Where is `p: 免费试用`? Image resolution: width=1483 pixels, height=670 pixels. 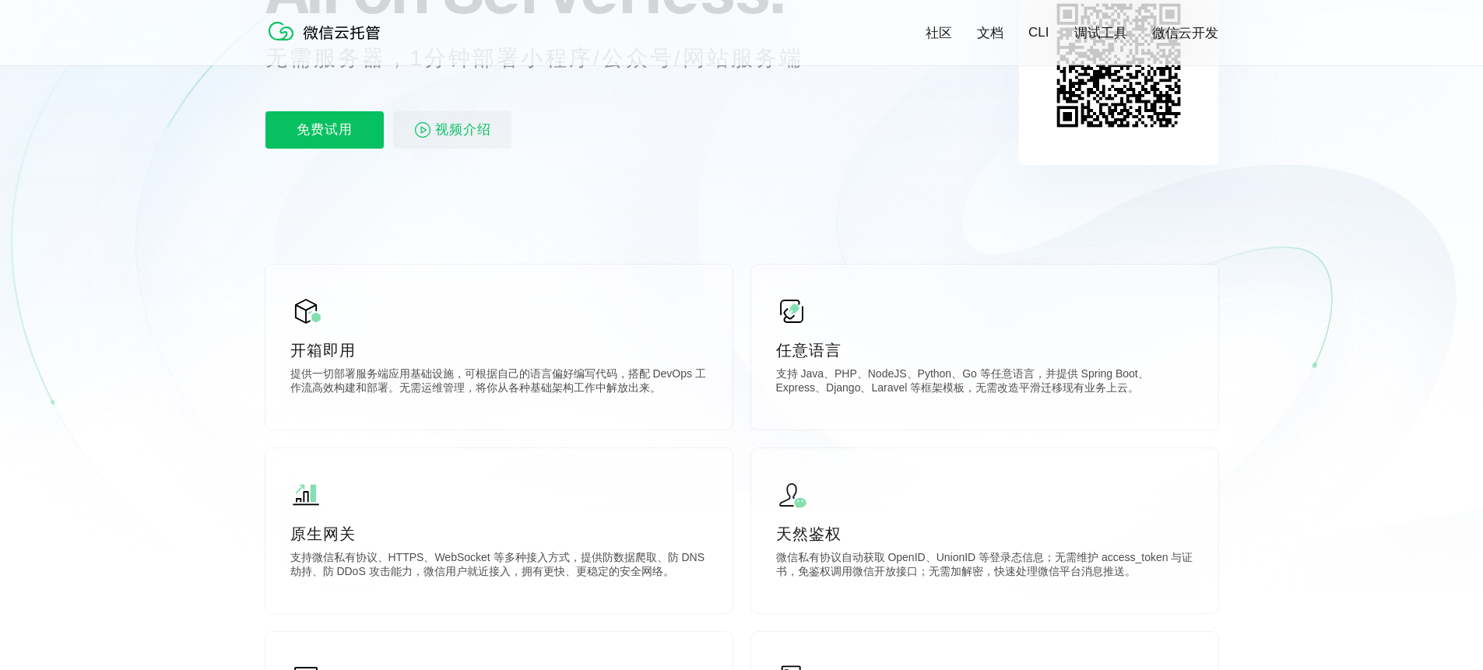 p: 免费试用 is located at coordinates (325, 130).